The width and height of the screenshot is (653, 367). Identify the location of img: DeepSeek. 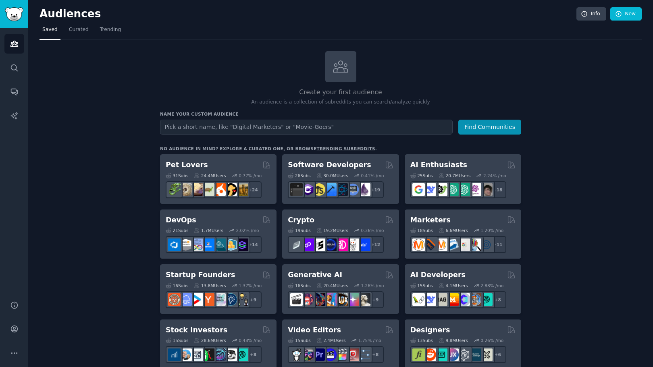
(430, 300).